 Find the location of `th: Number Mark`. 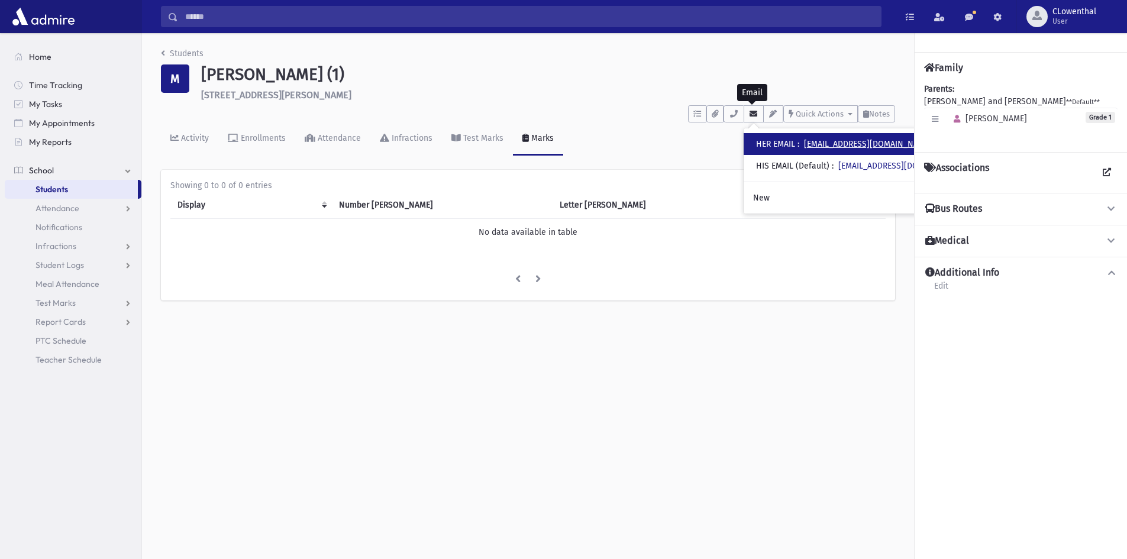

th: Number Mark is located at coordinates (442, 205).